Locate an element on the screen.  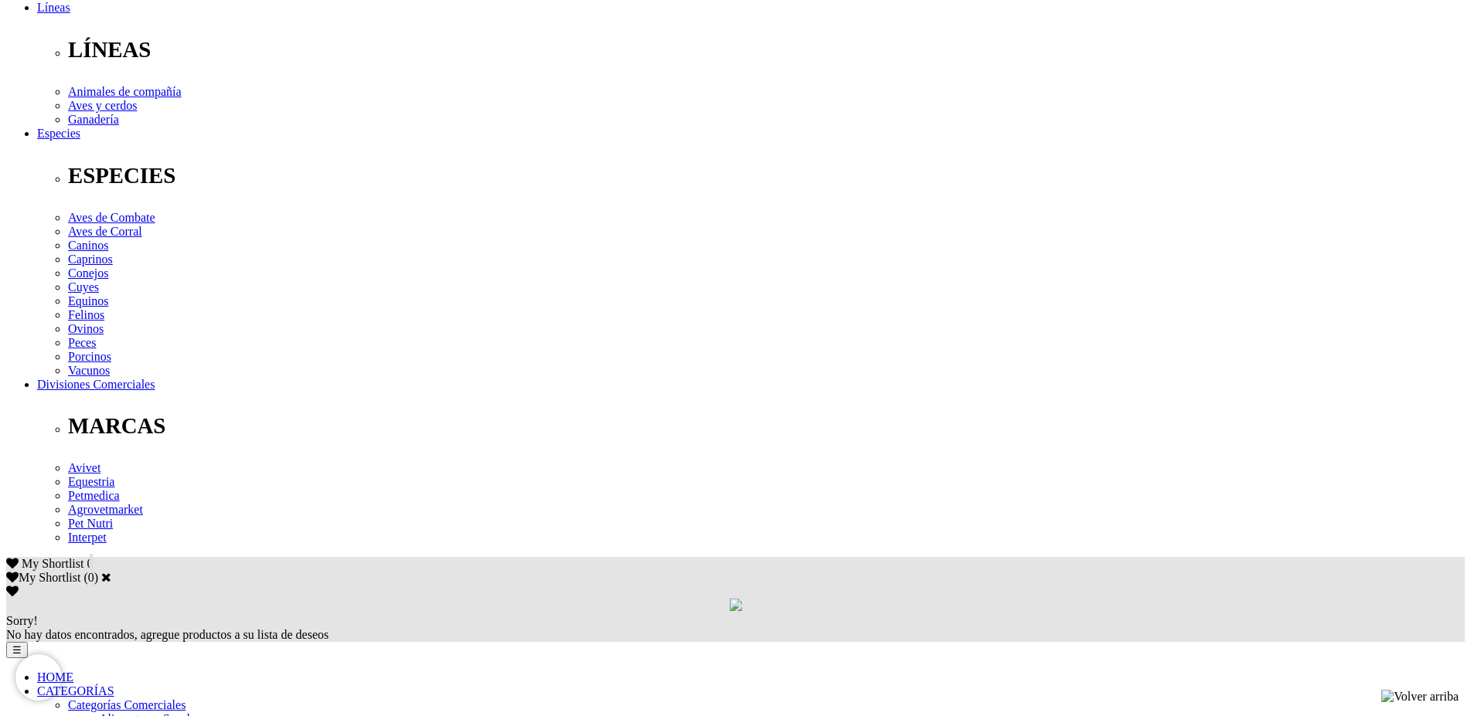
img: Volver arriba is located at coordinates (1420, 697).